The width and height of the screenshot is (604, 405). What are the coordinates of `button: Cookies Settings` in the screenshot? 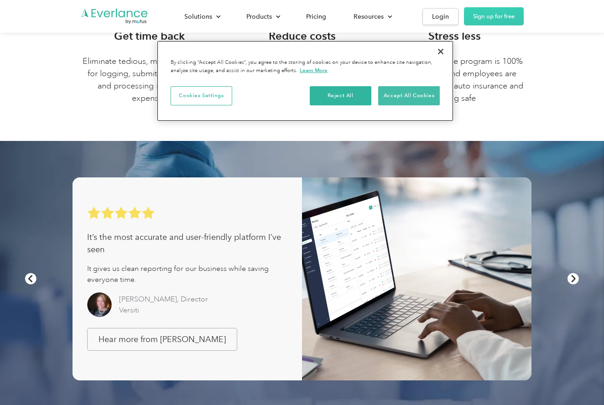 It's located at (201, 96).